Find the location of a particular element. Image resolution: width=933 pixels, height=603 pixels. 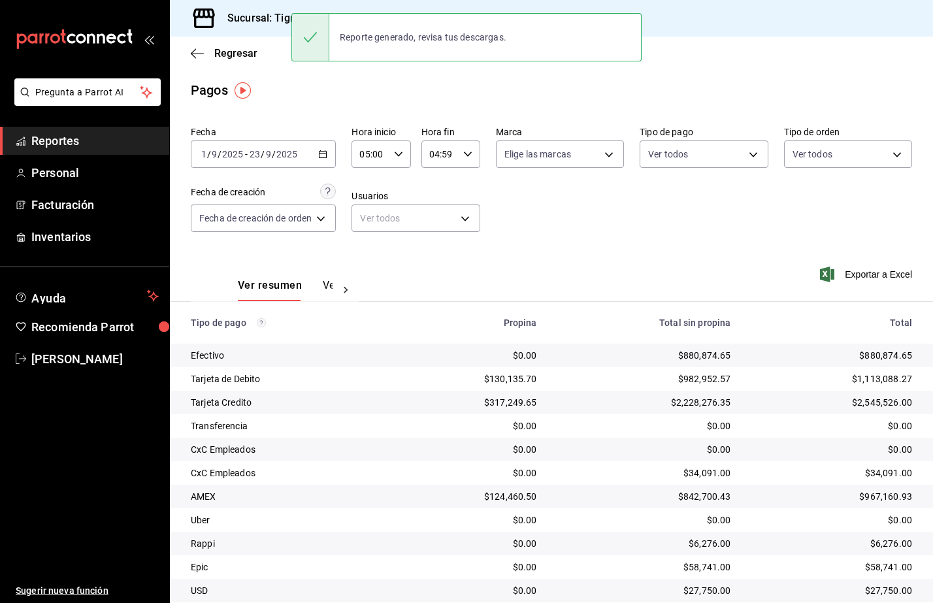

div: Total is located at coordinates (831, 323).